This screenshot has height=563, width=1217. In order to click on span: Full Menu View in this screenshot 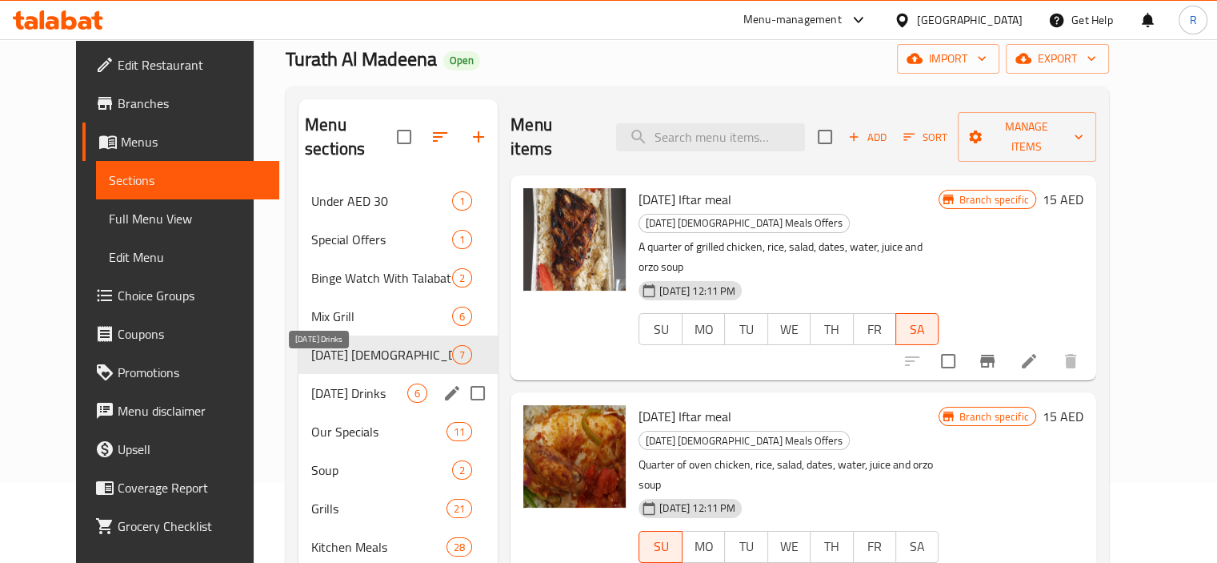, I will do `click(187, 218)`.